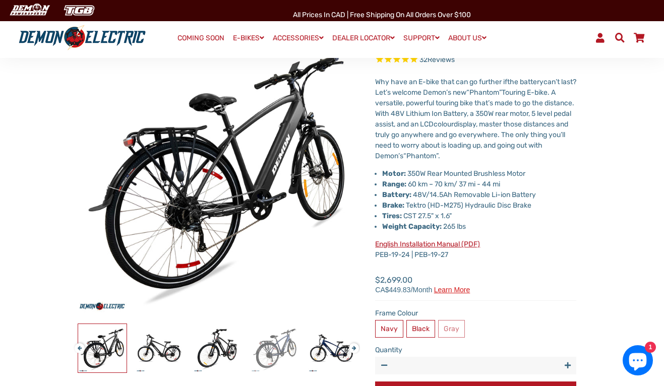  Describe the element at coordinates (423, 284) in the screenshot. I see `span: $2,699.00` at that location.